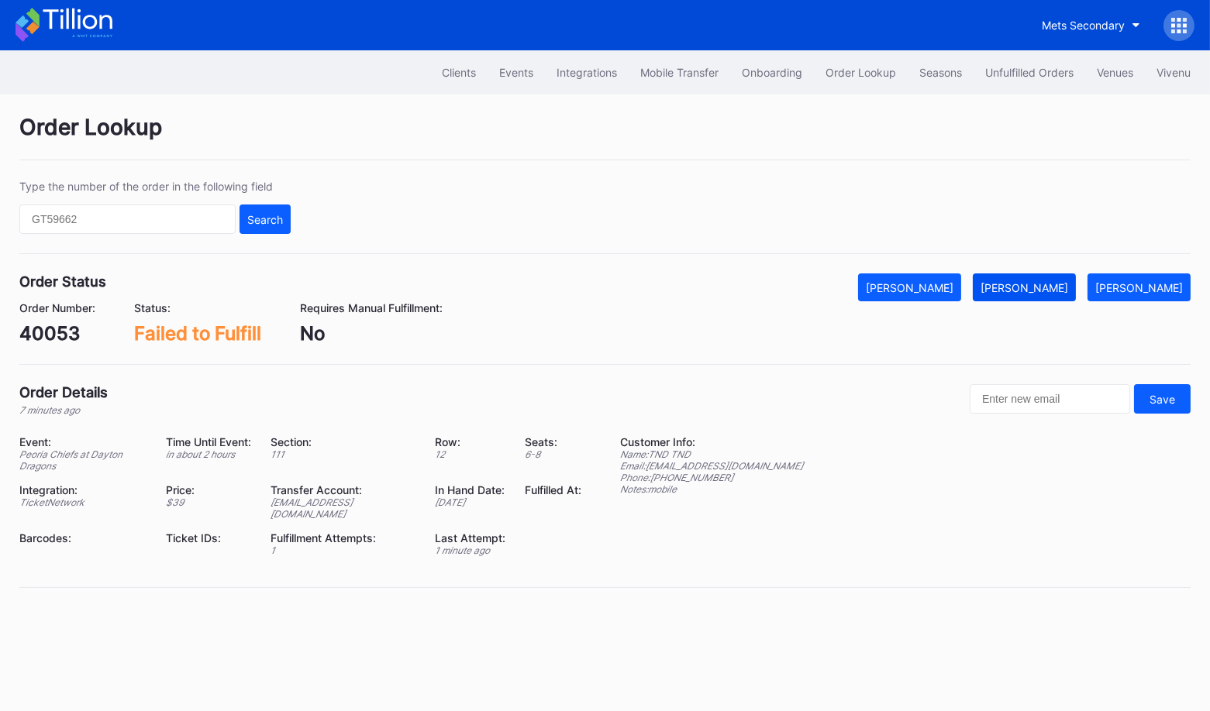 The width and height of the screenshot is (1210, 711). What do you see at coordinates (155, 186) in the screenshot?
I see `div: Type the number of the order in the following field` at bounding box center [155, 186].